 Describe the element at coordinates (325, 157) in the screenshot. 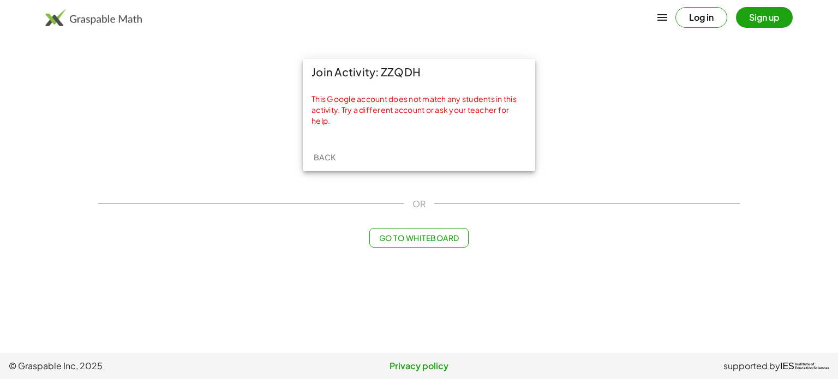

I see `button: Back` at that location.